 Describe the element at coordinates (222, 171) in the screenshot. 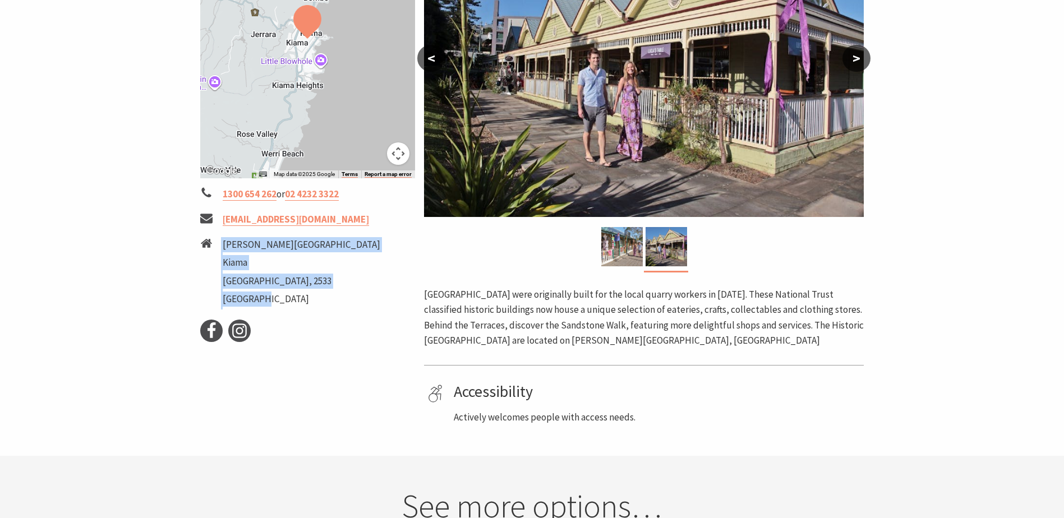

I see `img: Google` at that location.